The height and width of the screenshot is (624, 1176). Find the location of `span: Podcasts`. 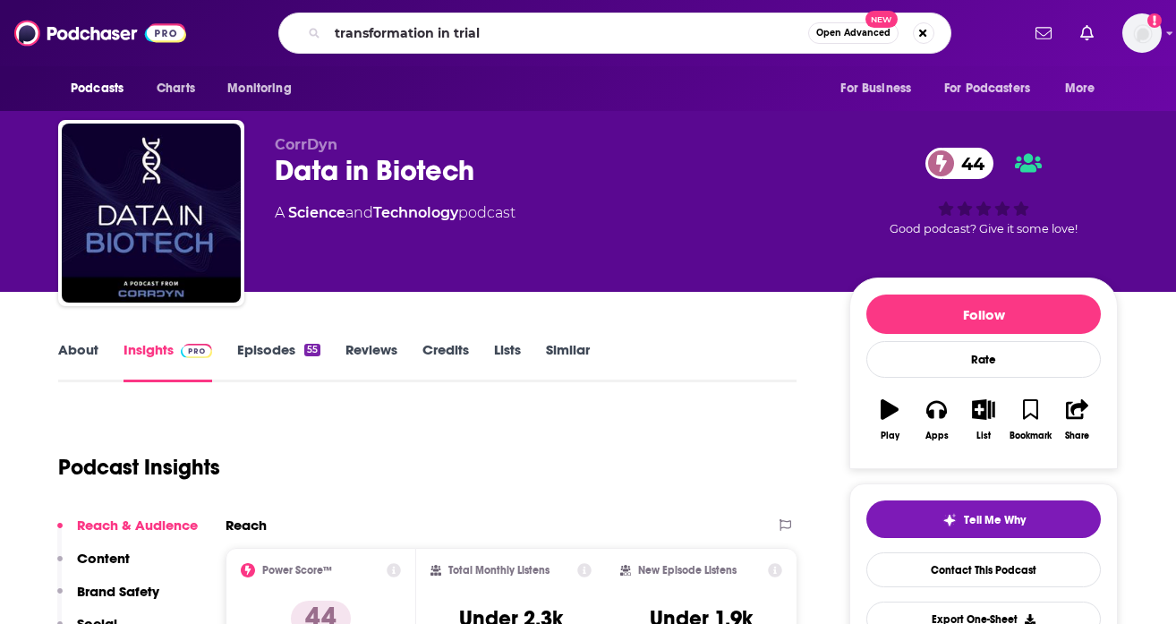

span: Podcasts is located at coordinates (97, 89).